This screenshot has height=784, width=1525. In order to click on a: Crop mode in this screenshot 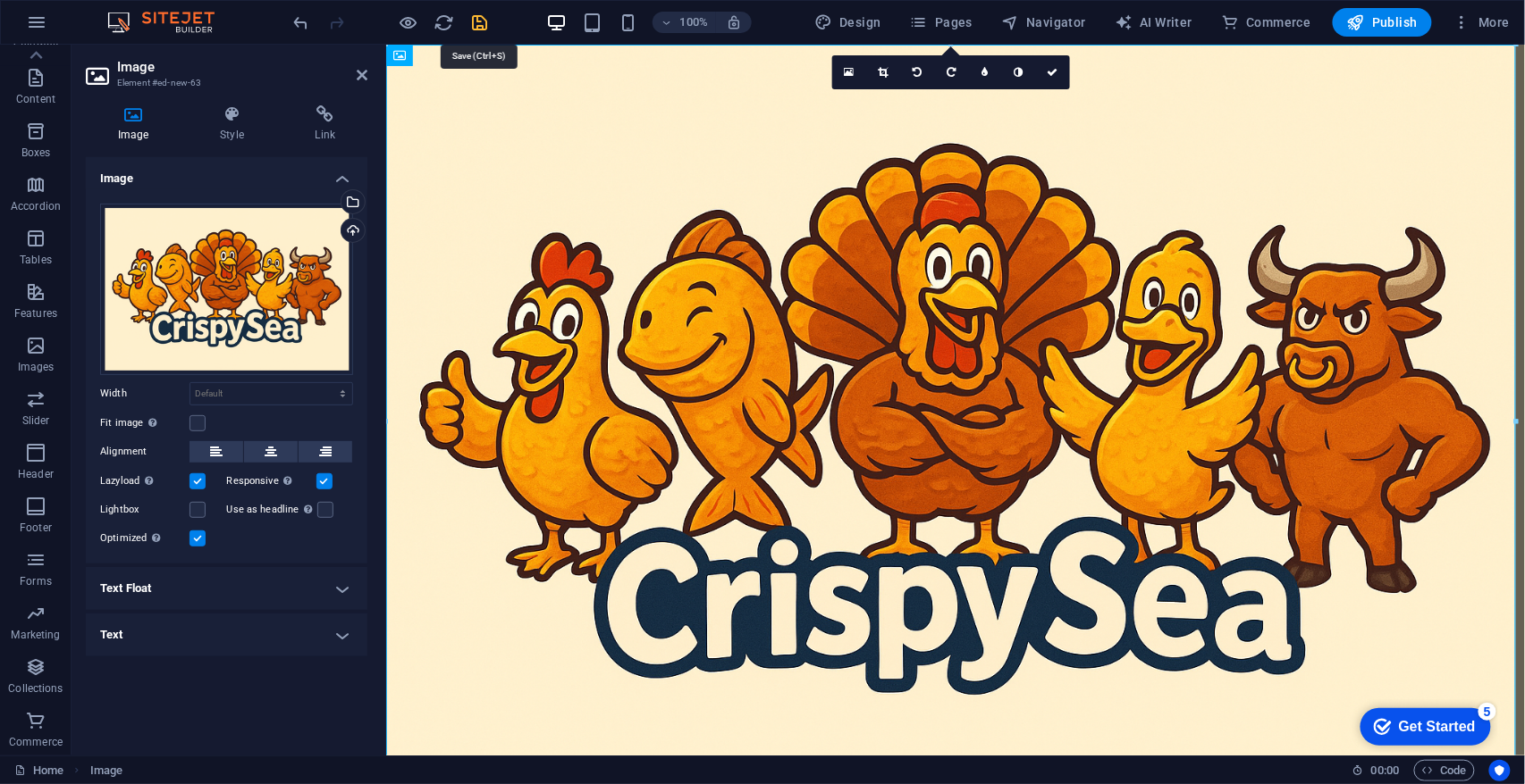, I will do `click(883, 72)`.